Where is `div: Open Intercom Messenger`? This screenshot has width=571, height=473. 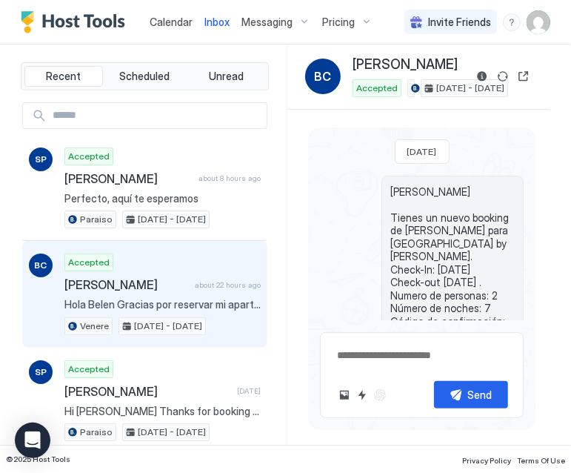
div: Open Intercom Messenger is located at coordinates (33, 440).